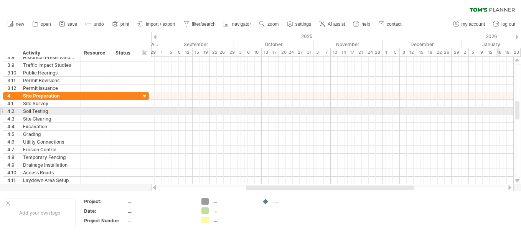 The width and height of the screenshot is (521, 235). I want to click on div: Traffic Impact Studies, so click(50, 65).